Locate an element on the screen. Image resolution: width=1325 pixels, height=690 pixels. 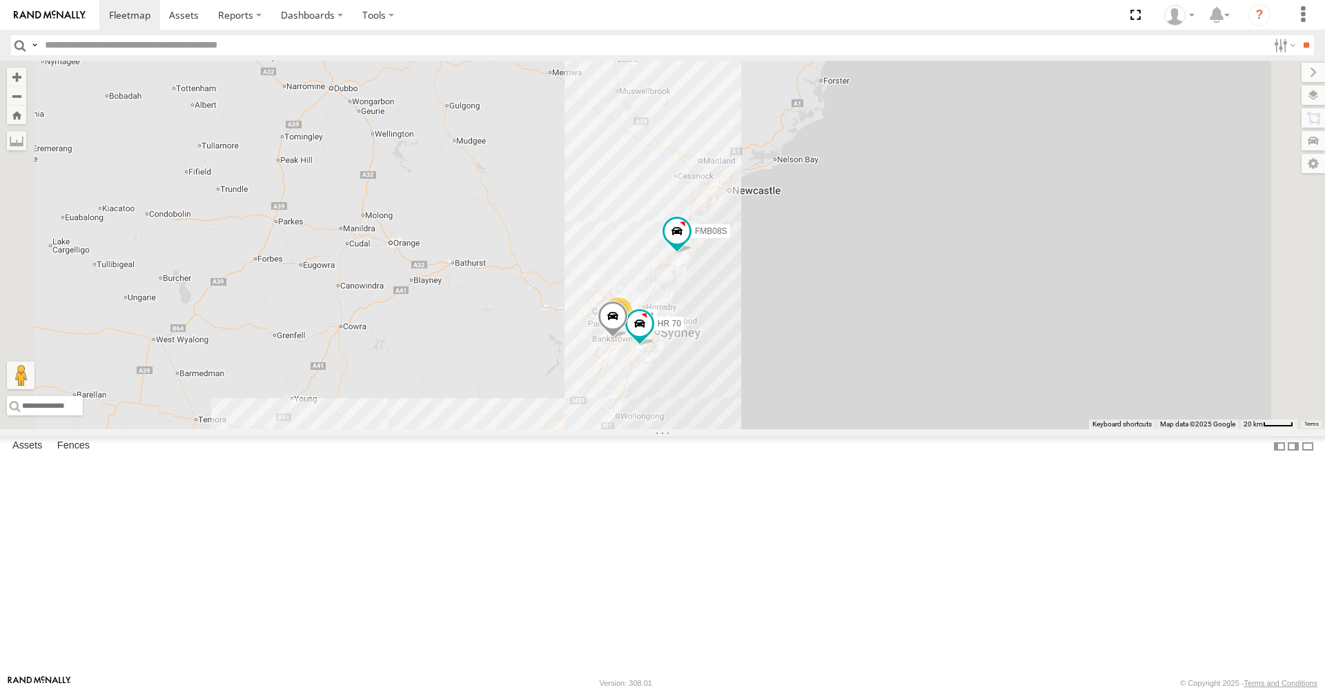
div: Eric Yao is located at coordinates (1179, 15).